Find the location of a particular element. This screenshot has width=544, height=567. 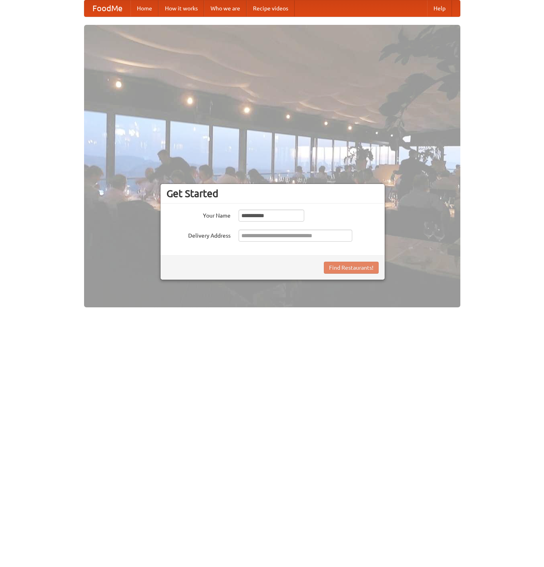

a: How it works is located at coordinates (181, 8).